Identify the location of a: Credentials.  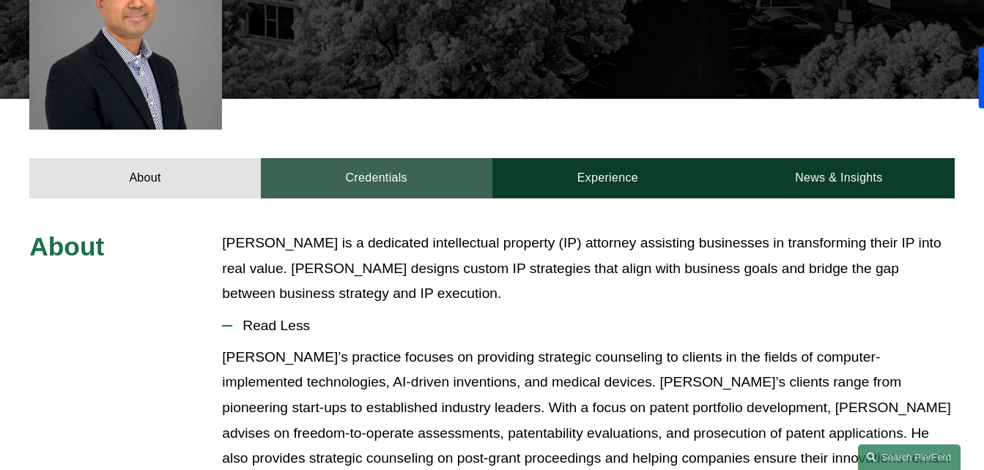
(377, 178).